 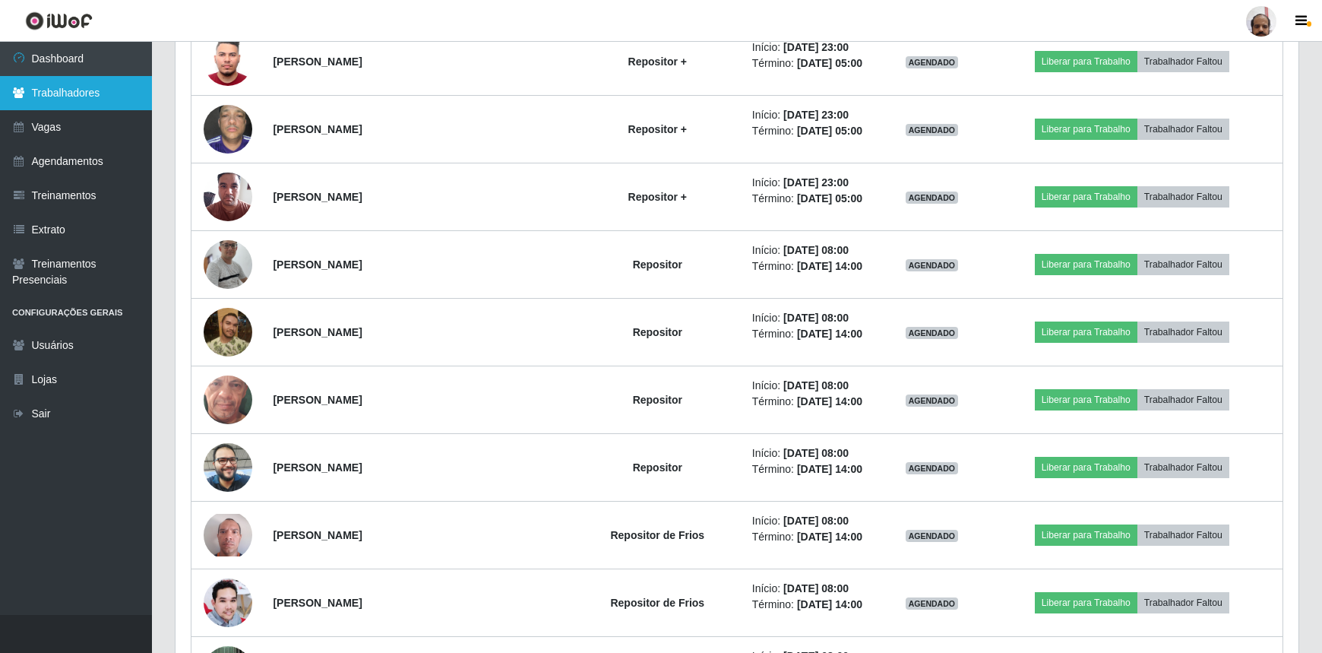 I want to click on img: 1689019762958.jpeg, so click(x=228, y=264).